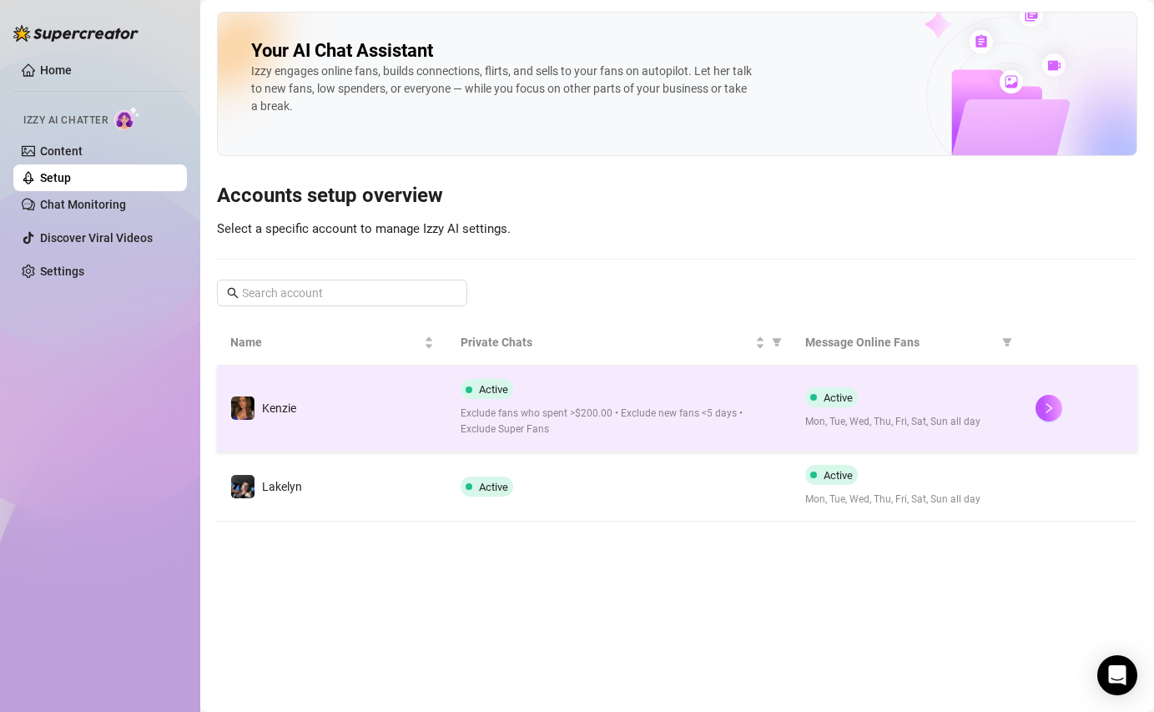 This screenshot has width=1154, height=712. I want to click on img: Kenzie, so click(243, 408).